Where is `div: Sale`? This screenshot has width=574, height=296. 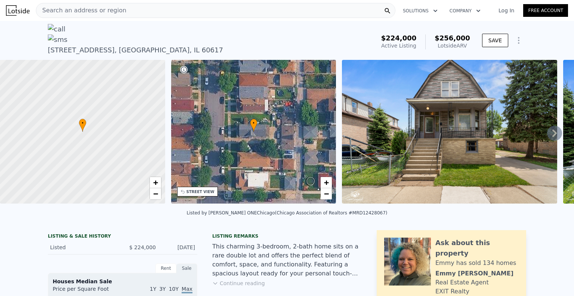
div: Sale is located at coordinates (187, 268).